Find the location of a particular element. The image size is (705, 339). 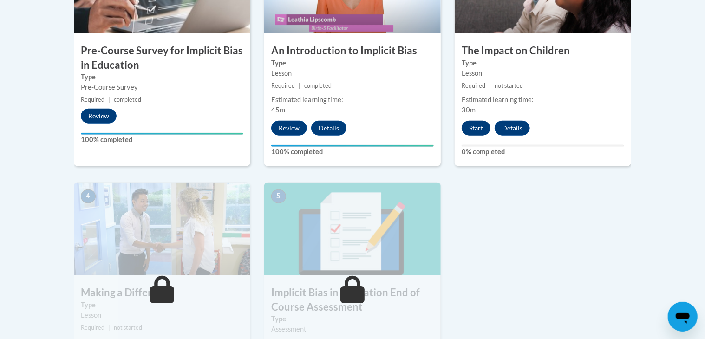

h3: Making a Difference is located at coordinates (162, 293).